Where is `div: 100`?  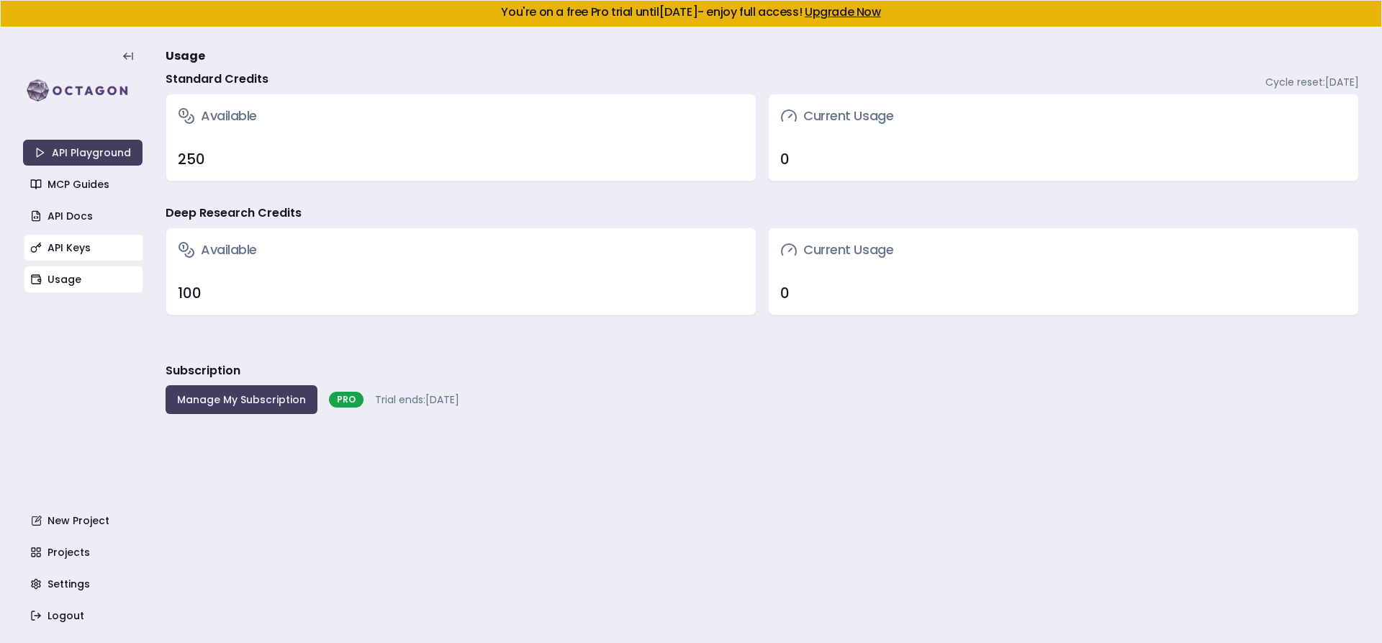
div: 100 is located at coordinates (461, 293).